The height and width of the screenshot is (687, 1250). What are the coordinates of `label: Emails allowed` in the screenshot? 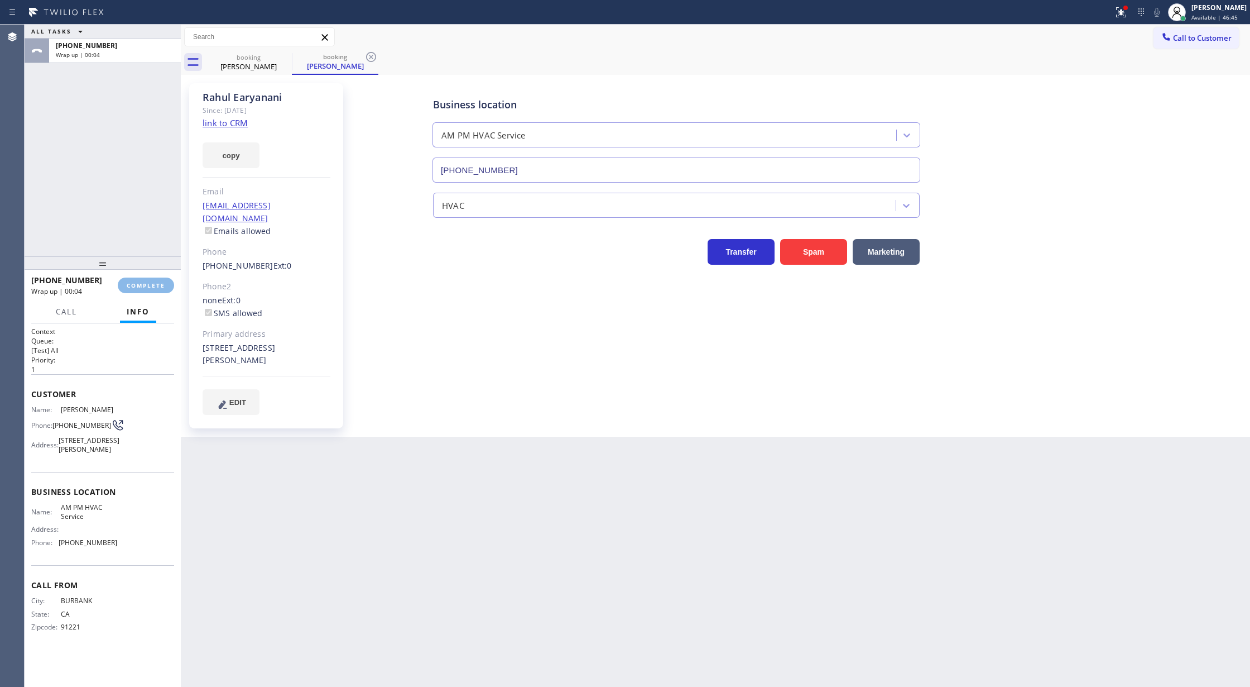 It's located at (237, 231).